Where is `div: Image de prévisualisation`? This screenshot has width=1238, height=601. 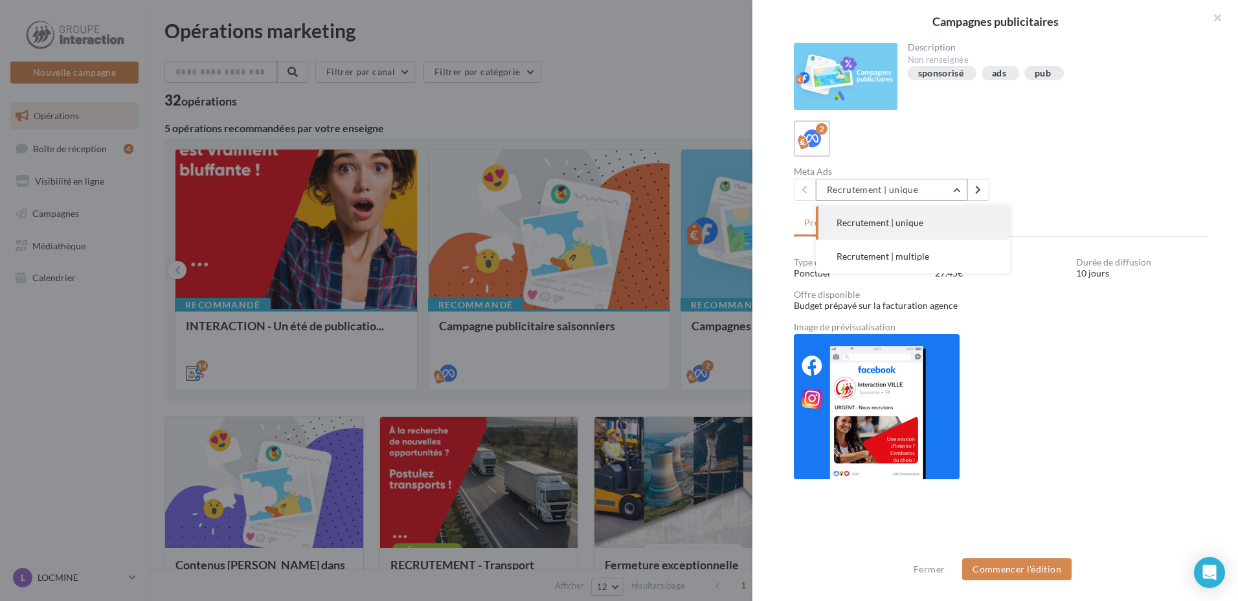 div: Image de prévisualisation is located at coordinates (1000, 327).